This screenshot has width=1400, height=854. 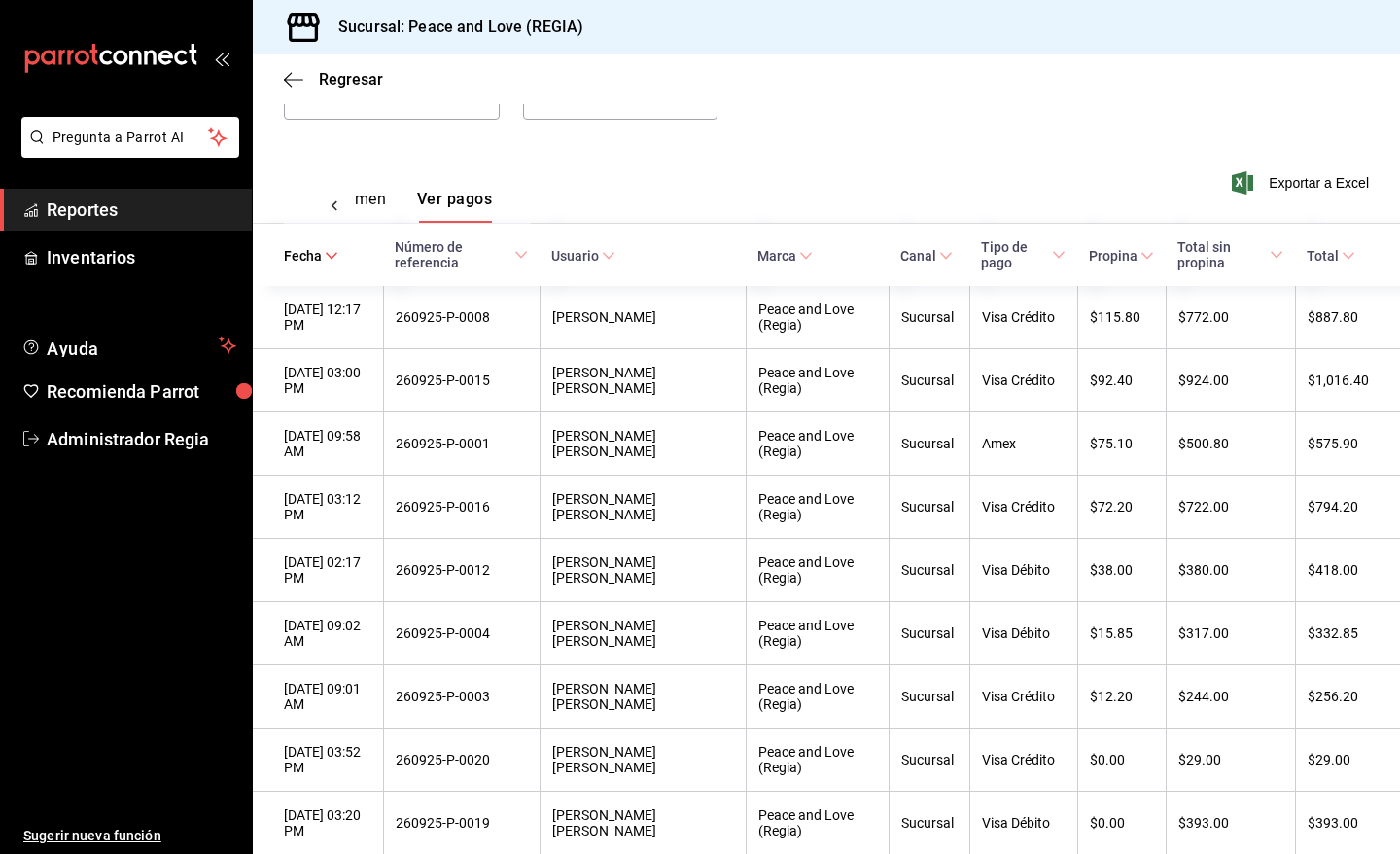 I want to click on div: $38.00, so click(x=1122, y=569).